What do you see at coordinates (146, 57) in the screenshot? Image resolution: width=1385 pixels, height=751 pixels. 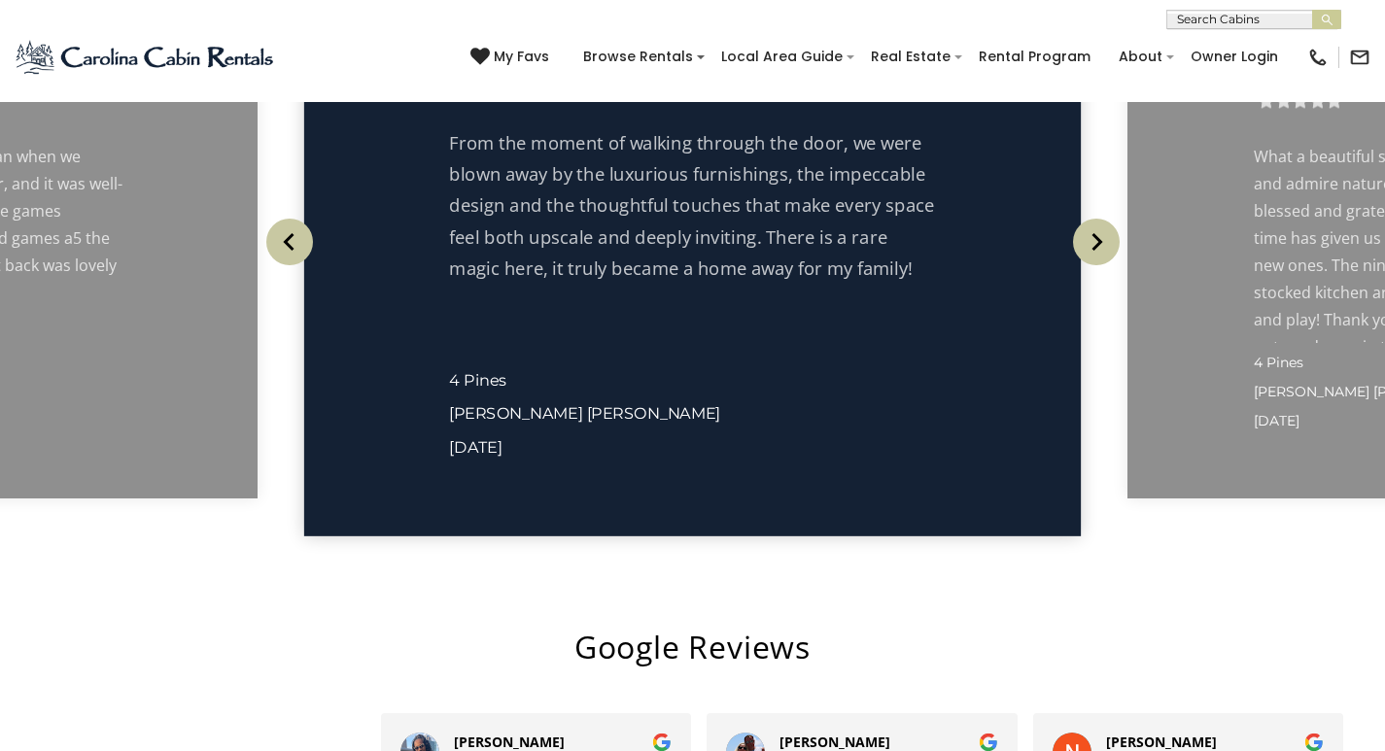 I see `img: Blue-2.png` at bounding box center [146, 57].